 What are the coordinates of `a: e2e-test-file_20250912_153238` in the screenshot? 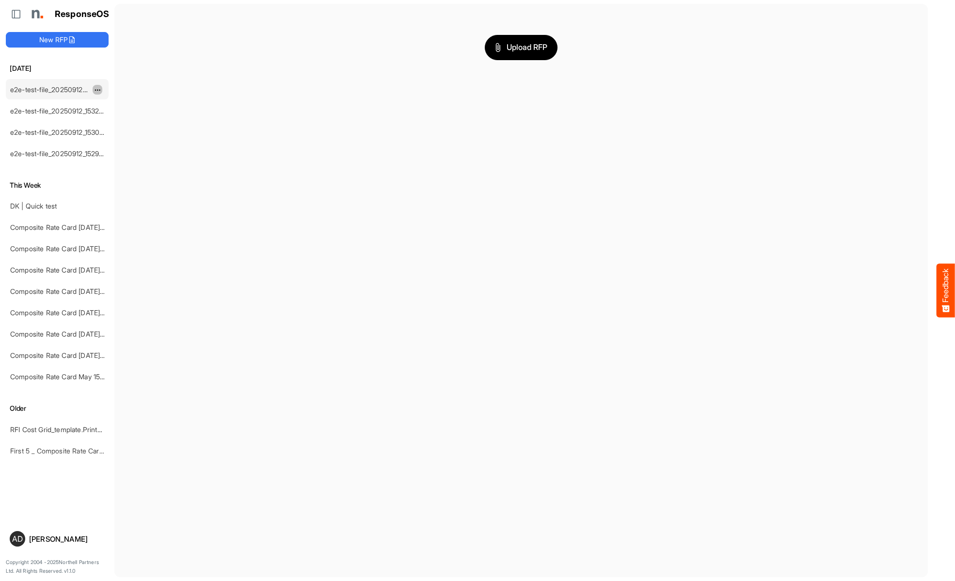 It's located at (59, 111).